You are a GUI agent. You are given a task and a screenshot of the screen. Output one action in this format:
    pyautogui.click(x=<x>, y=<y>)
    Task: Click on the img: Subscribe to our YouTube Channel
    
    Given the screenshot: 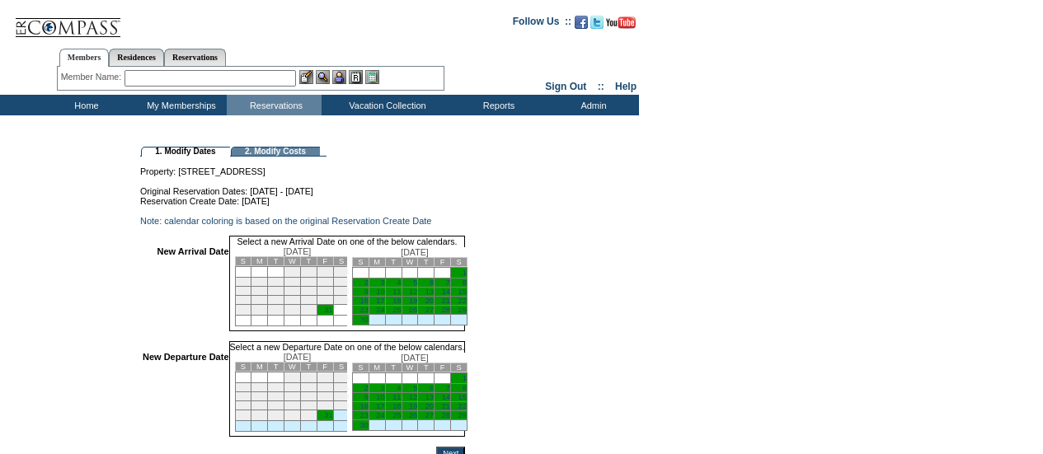 What is the action you would take?
    pyautogui.click(x=621, y=22)
    